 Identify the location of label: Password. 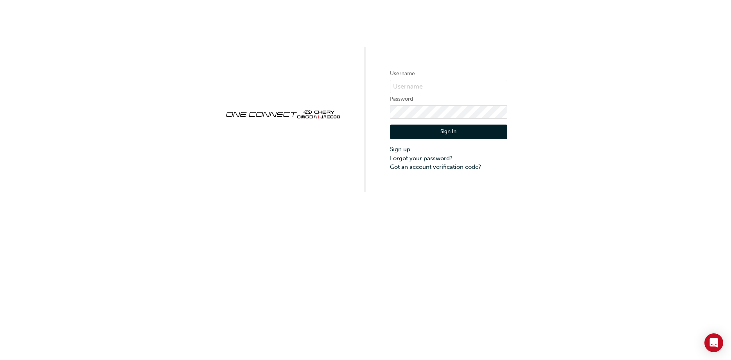
(449, 99).